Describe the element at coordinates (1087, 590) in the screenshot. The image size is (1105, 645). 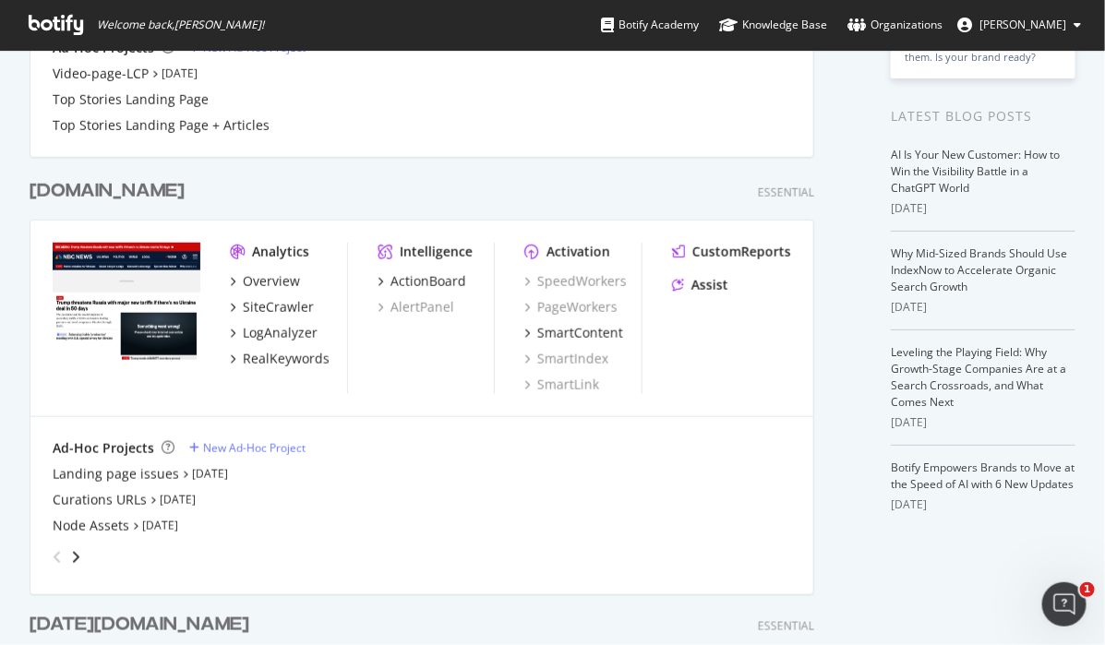
I see `span: 1` at that location.